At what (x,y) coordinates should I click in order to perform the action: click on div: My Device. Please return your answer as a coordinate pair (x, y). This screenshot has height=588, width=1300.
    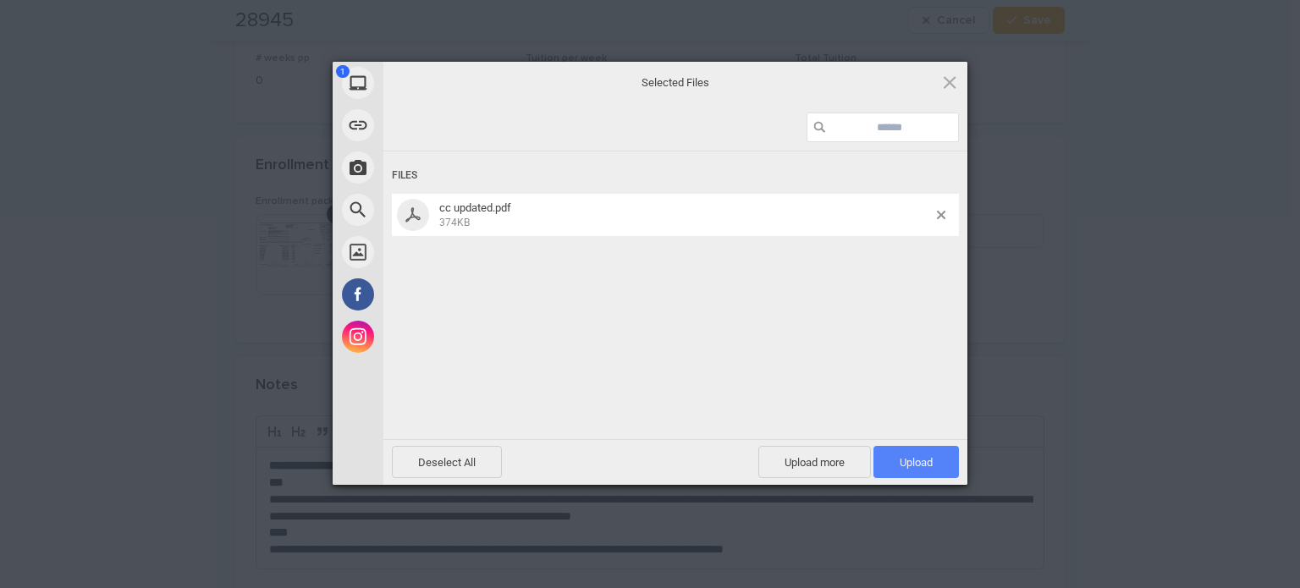
    Looking at the image, I should click on (434, 83).